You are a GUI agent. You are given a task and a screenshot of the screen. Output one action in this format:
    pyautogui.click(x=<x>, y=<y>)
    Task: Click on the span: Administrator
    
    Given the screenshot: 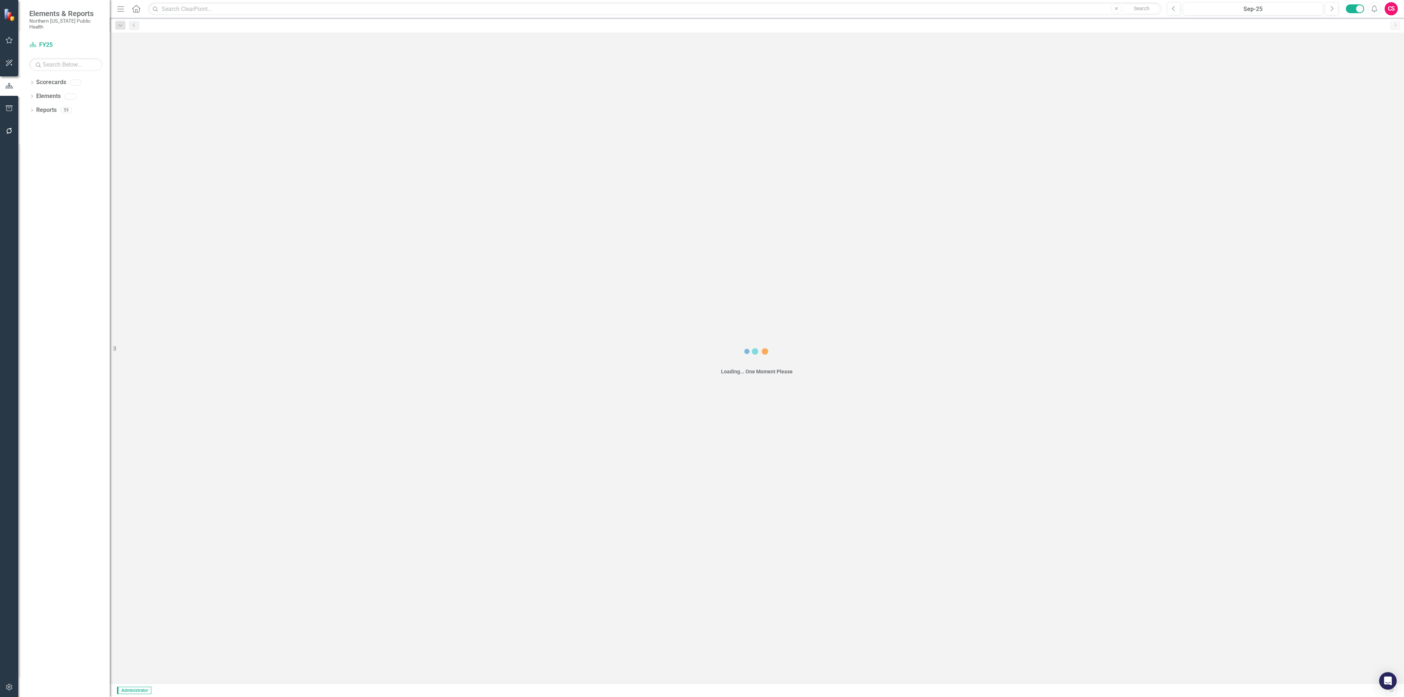 What is the action you would take?
    pyautogui.click(x=134, y=690)
    